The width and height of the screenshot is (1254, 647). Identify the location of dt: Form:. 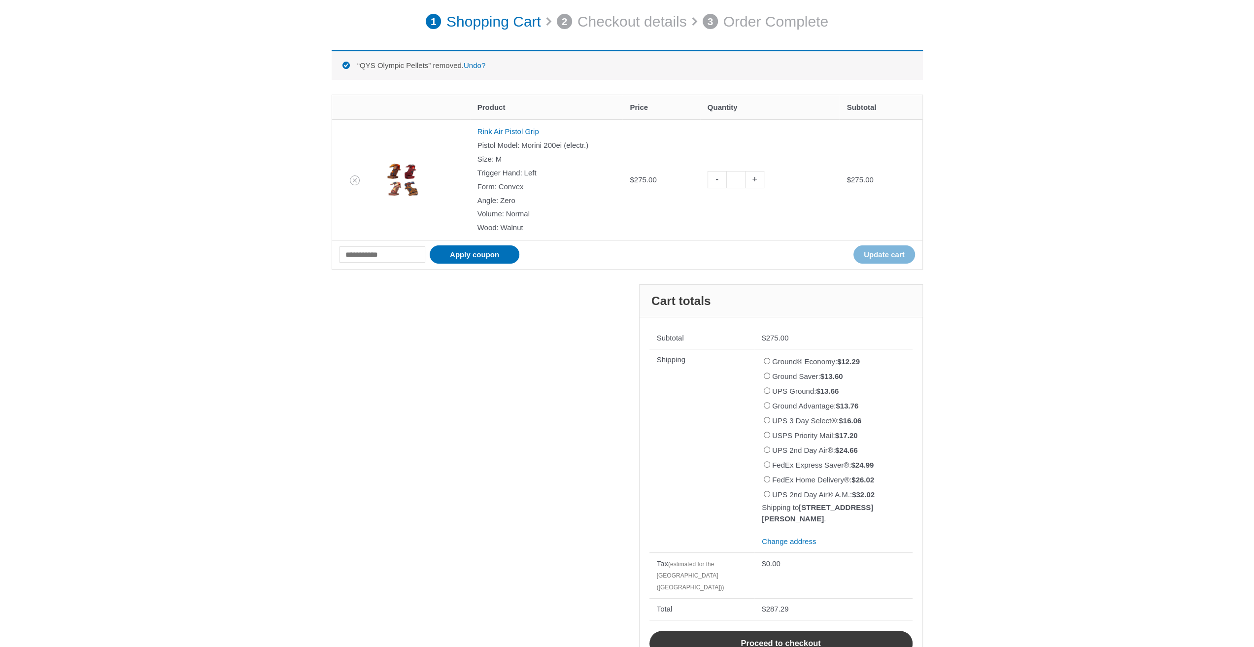
(487, 187).